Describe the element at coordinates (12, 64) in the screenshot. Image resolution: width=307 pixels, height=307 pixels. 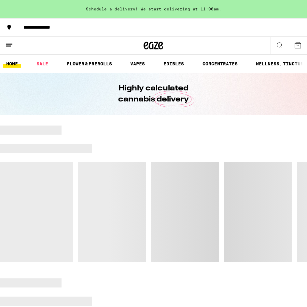
I see `a: HOME` at that location.